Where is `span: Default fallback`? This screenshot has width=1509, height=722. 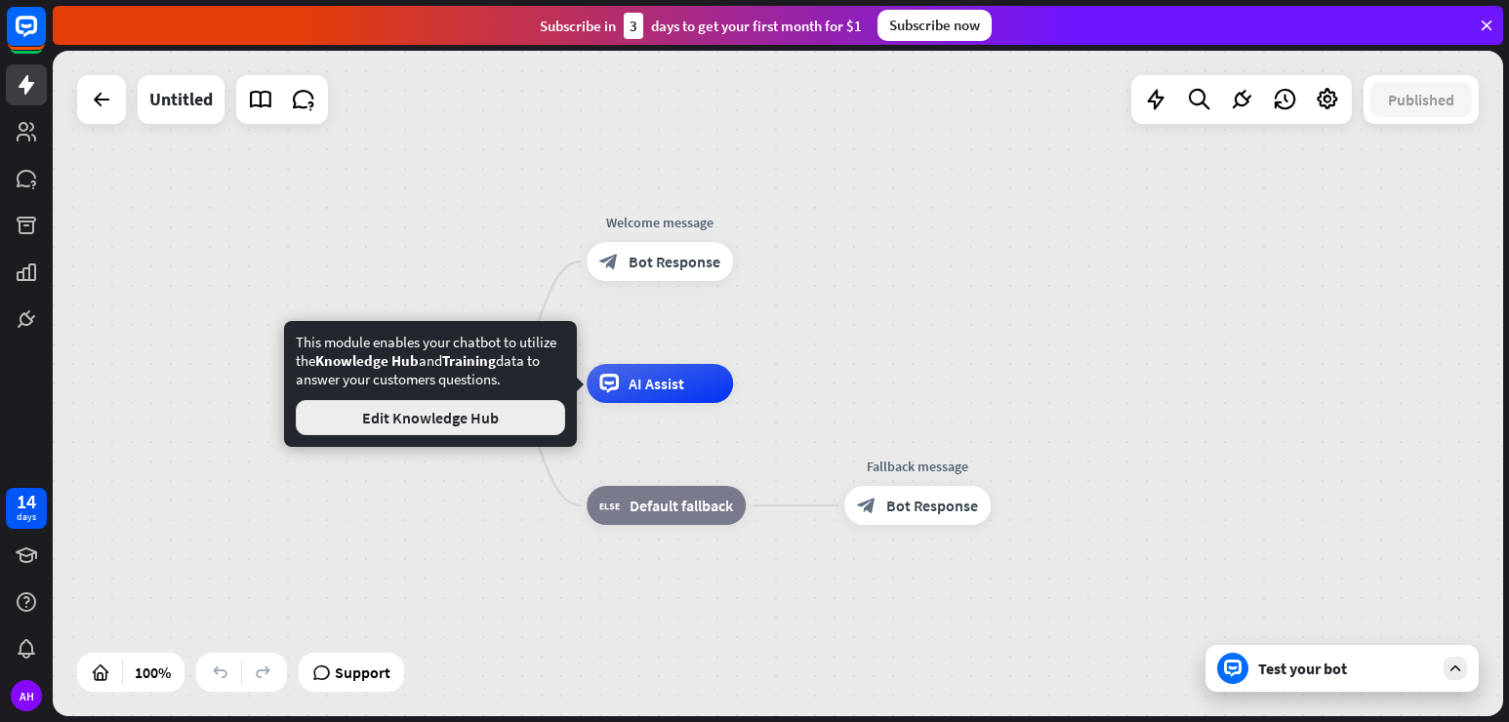
span: Default fallback is located at coordinates (681, 506).